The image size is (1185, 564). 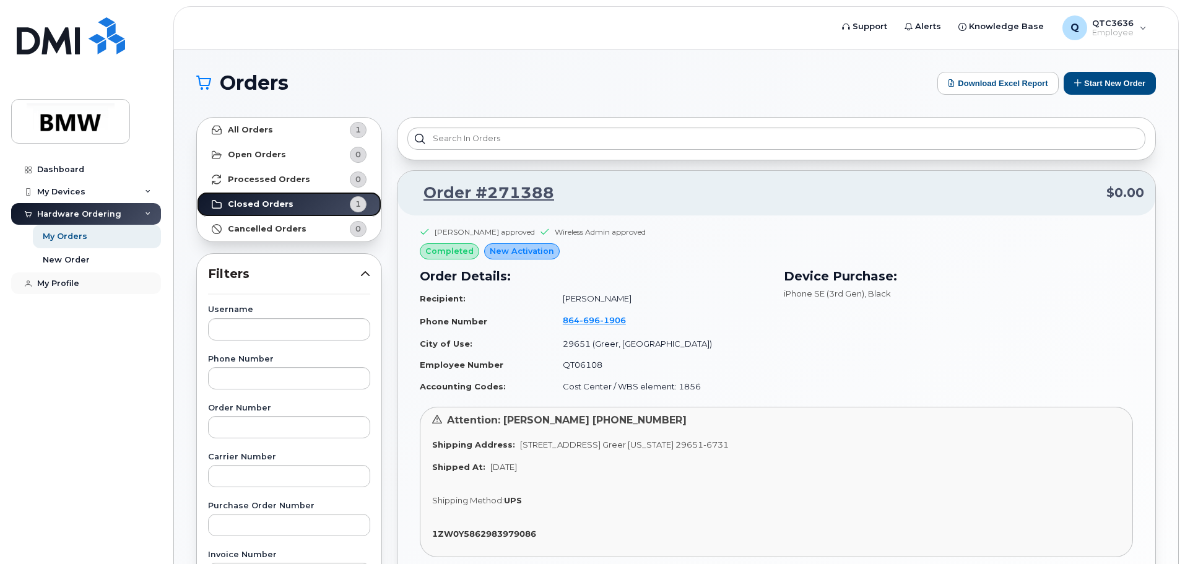 I want to click on span: 696, so click(x=589, y=320).